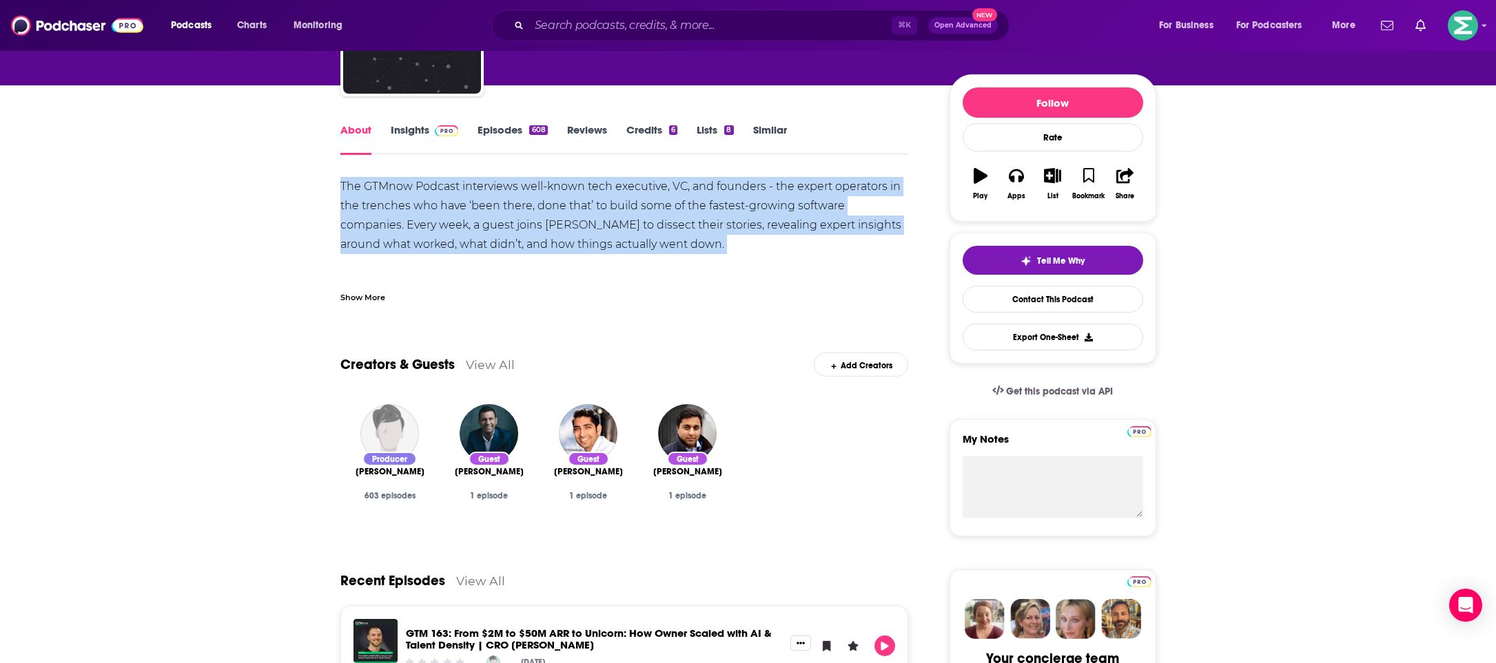 This screenshot has width=1496, height=663. Describe the element at coordinates (488, 433) in the screenshot. I see `img: Nick Mehta` at that location.